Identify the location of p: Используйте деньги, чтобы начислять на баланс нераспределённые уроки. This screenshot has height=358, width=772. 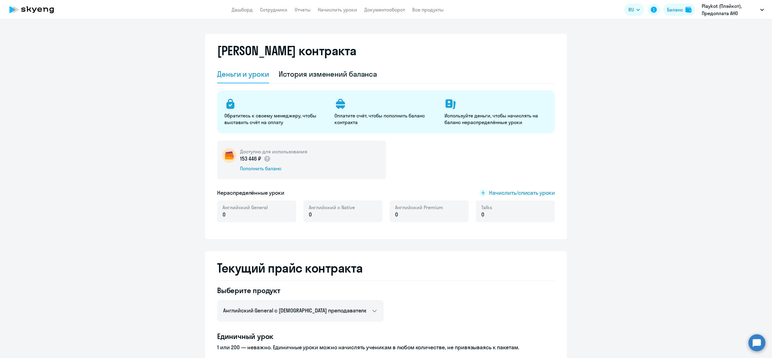
(496, 119).